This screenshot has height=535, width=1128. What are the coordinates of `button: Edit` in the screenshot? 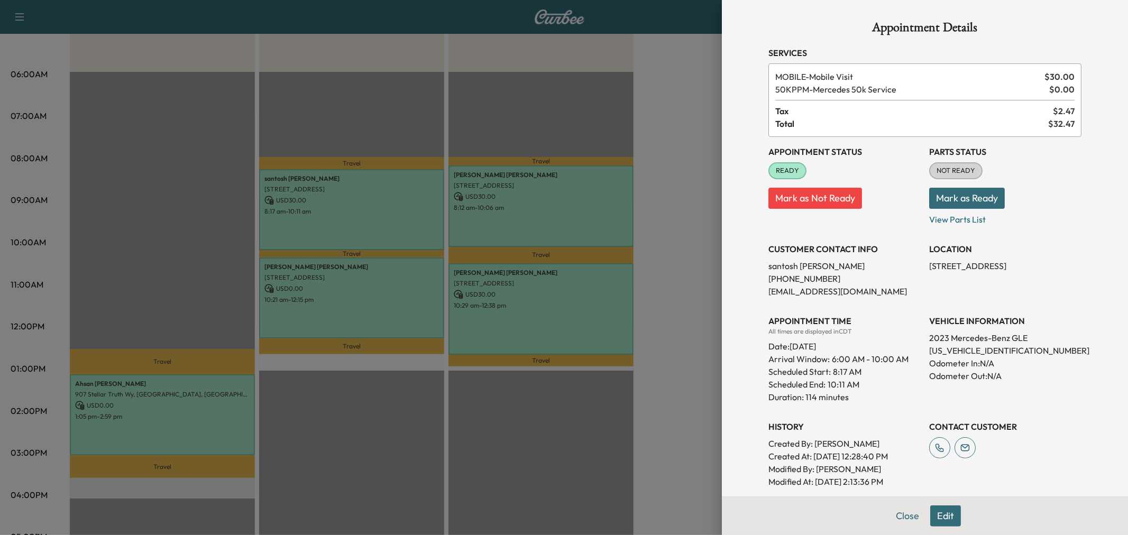 It's located at (946, 516).